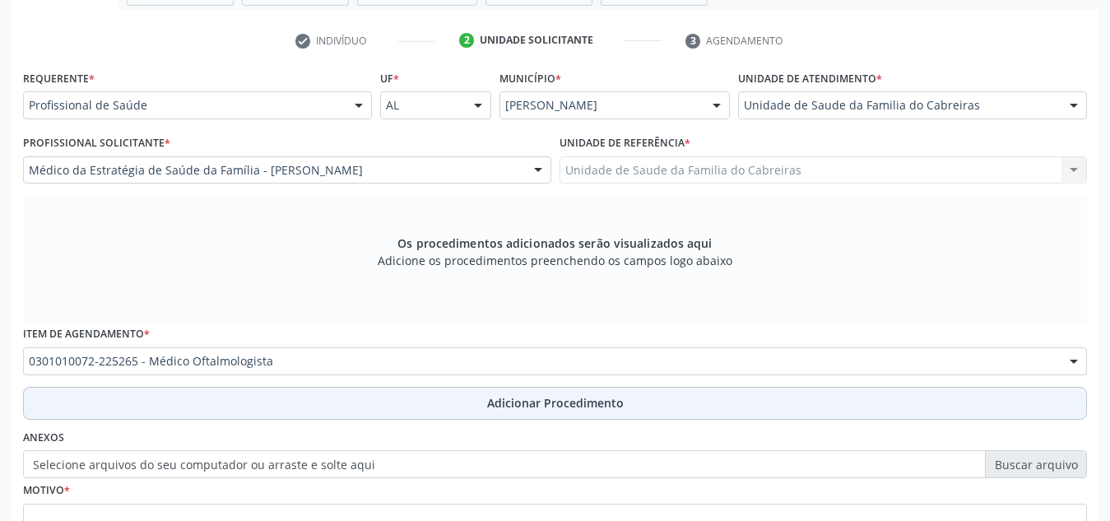 This screenshot has width=1110, height=521. Describe the element at coordinates (183, 105) in the screenshot. I see `span: Profissional de Saúde` at that location.